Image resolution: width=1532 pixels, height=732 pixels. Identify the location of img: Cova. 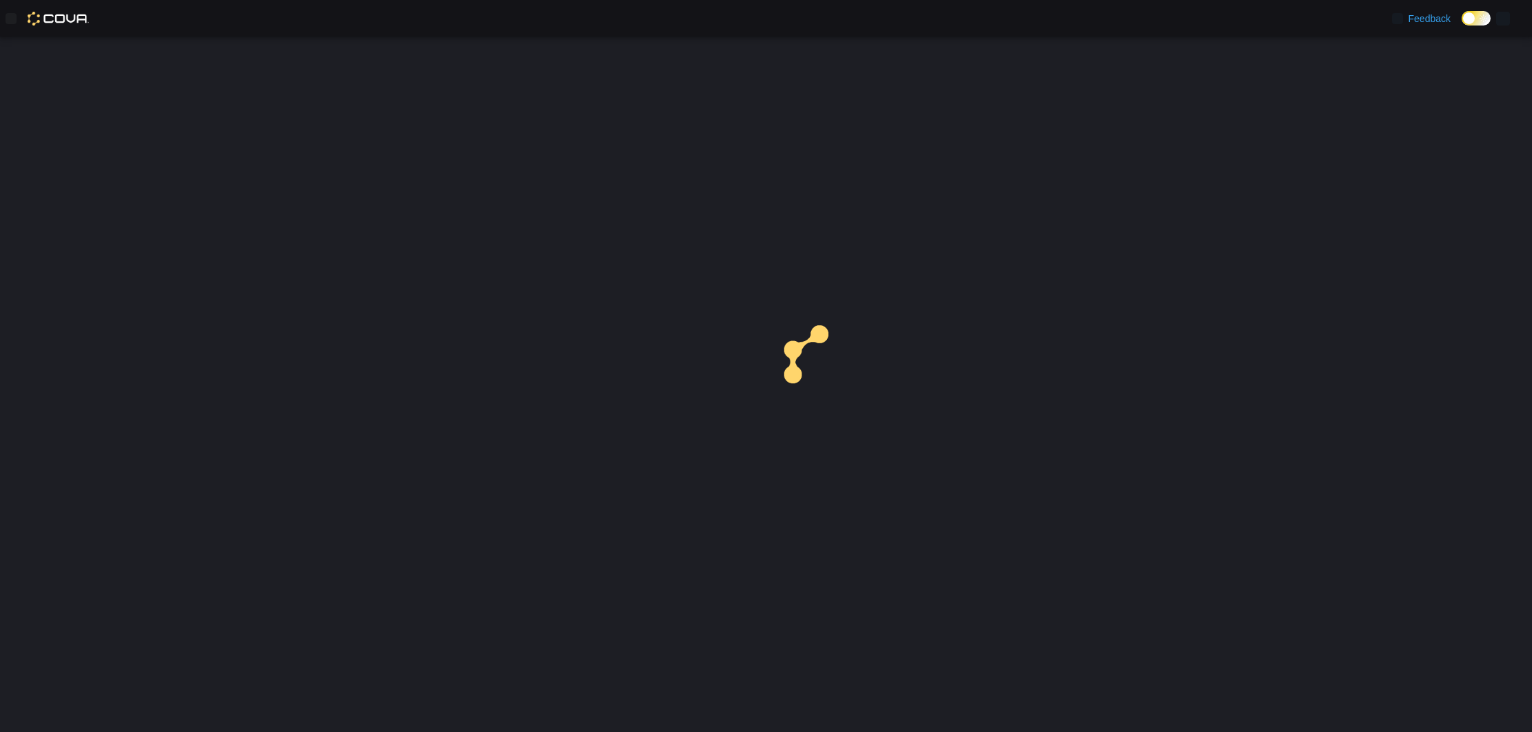
(58, 19).